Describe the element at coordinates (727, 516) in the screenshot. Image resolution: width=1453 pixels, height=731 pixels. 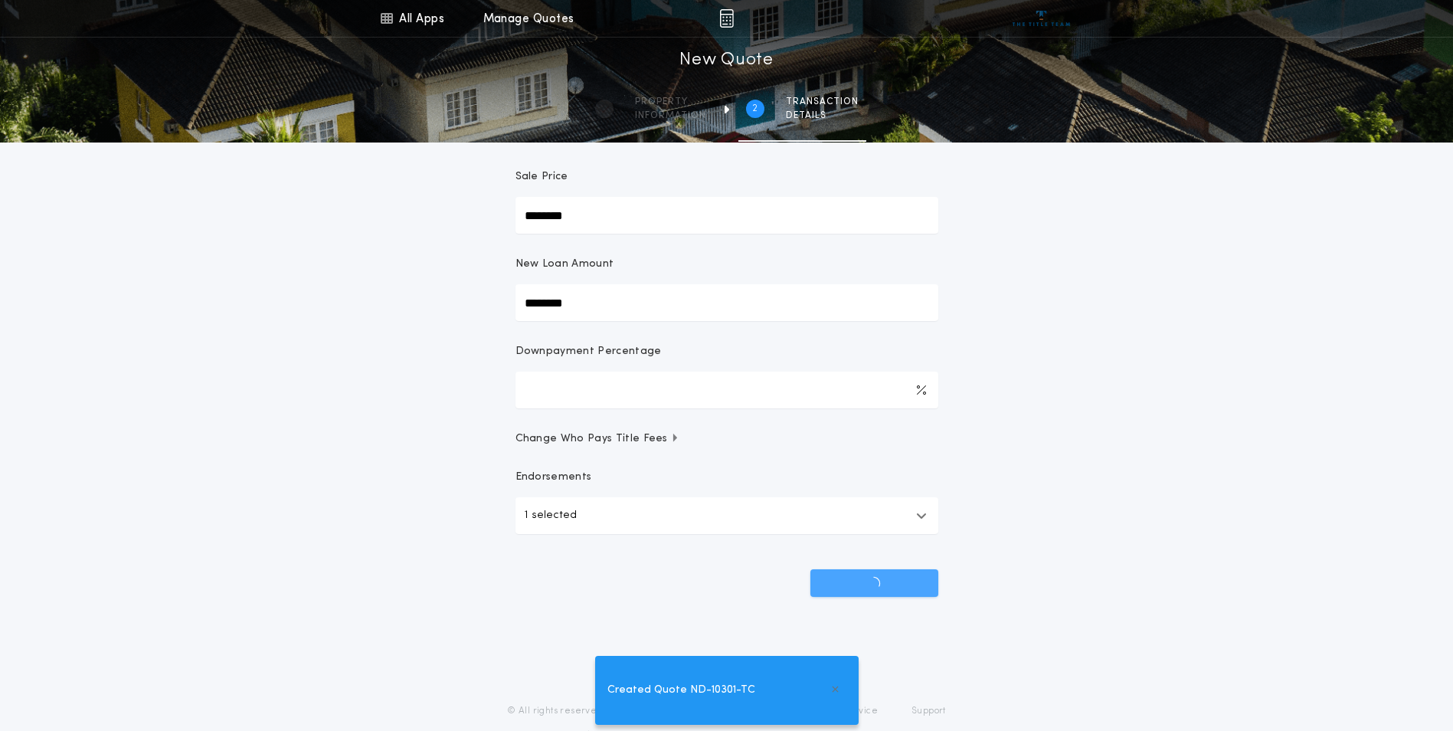
I see `button: 1 selected` at that location.